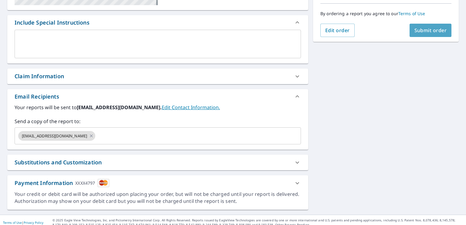 This screenshot has height=225, width=466. Describe the element at coordinates (62, 183) in the screenshot. I see `div: Payment Information` at that location.